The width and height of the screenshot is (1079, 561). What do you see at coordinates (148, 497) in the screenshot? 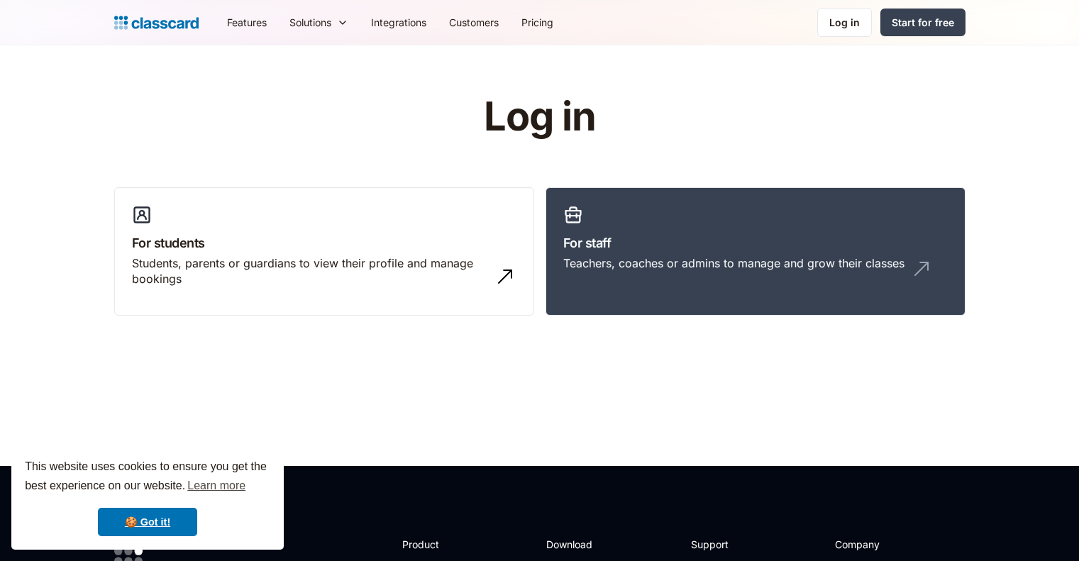
I see `div: cookieconsent` at bounding box center [148, 497].